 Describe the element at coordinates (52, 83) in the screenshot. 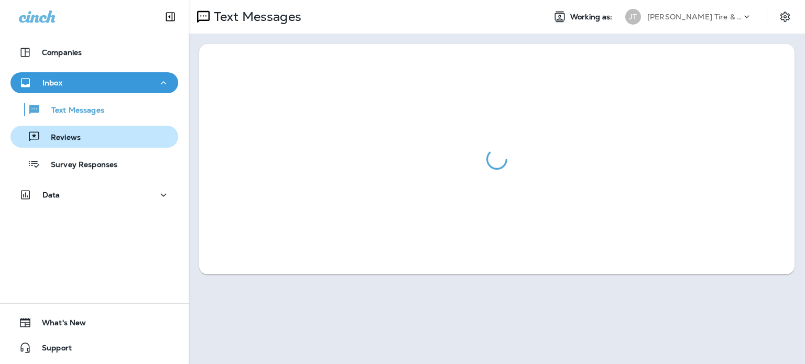

I see `p: Inbox` at that location.